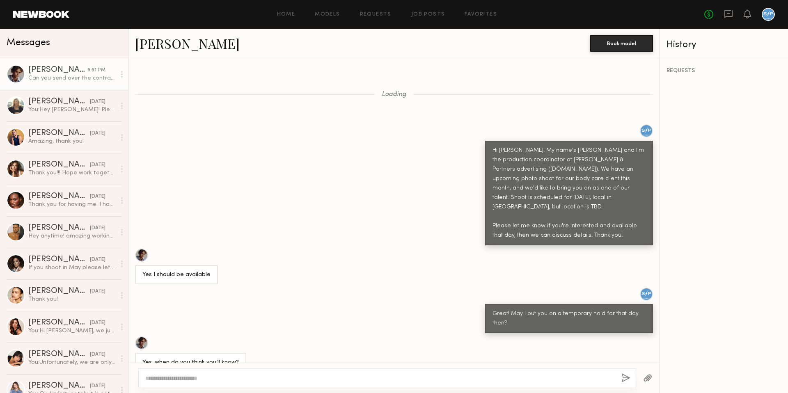 Image resolution: width=788 pixels, height=393 pixels. What do you see at coordinates (480, 14) in the screenshot?
I see `a: Favorites` at bounding box center [480, 14].